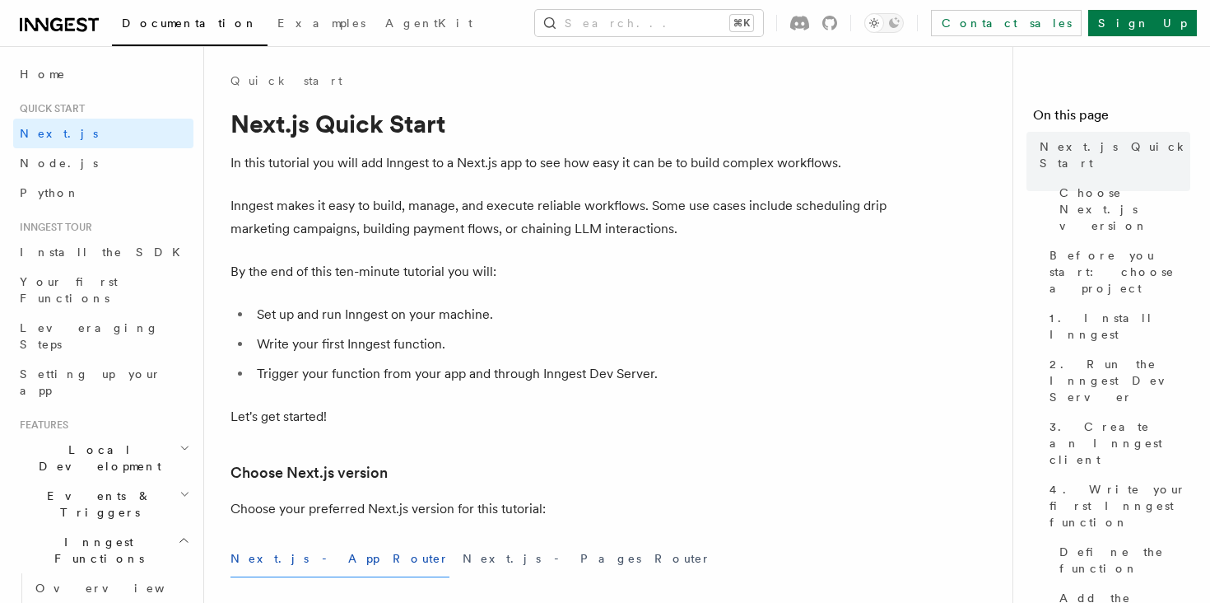  Describe the element at coordinates (103, 550) in the screenshot. I see `button: Inngest Functions` at that location.